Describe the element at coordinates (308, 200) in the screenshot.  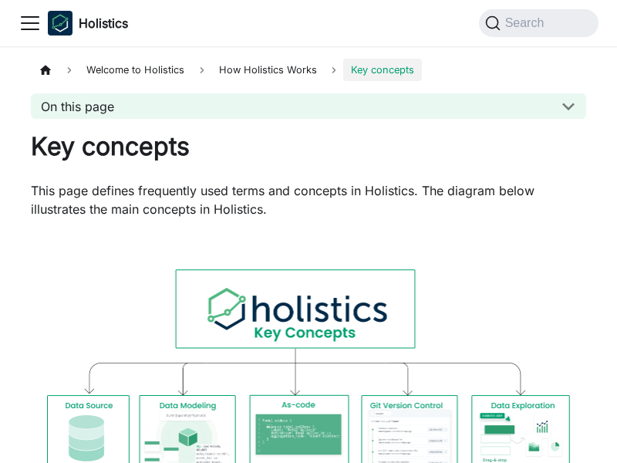
I see `p: This page defines frequently used terms and concepts in Holistics. The diagram below illustrates ...` at that location.